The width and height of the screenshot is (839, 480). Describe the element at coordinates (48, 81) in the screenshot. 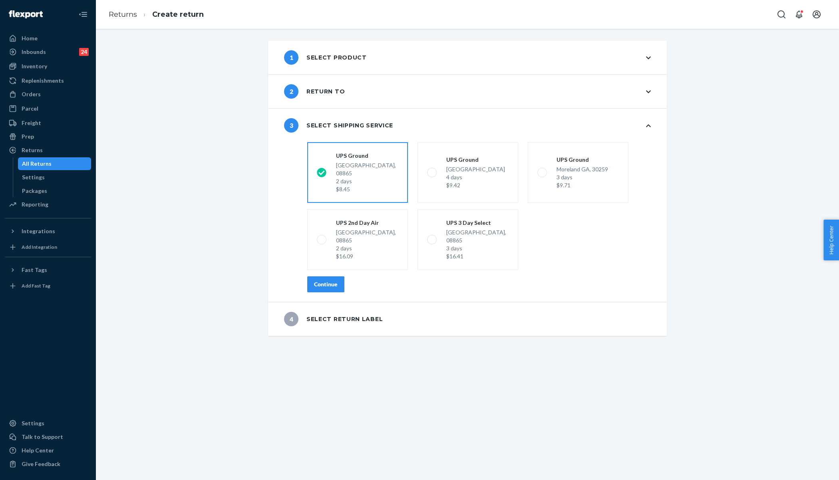

I see `a: Replenishments` at that location.